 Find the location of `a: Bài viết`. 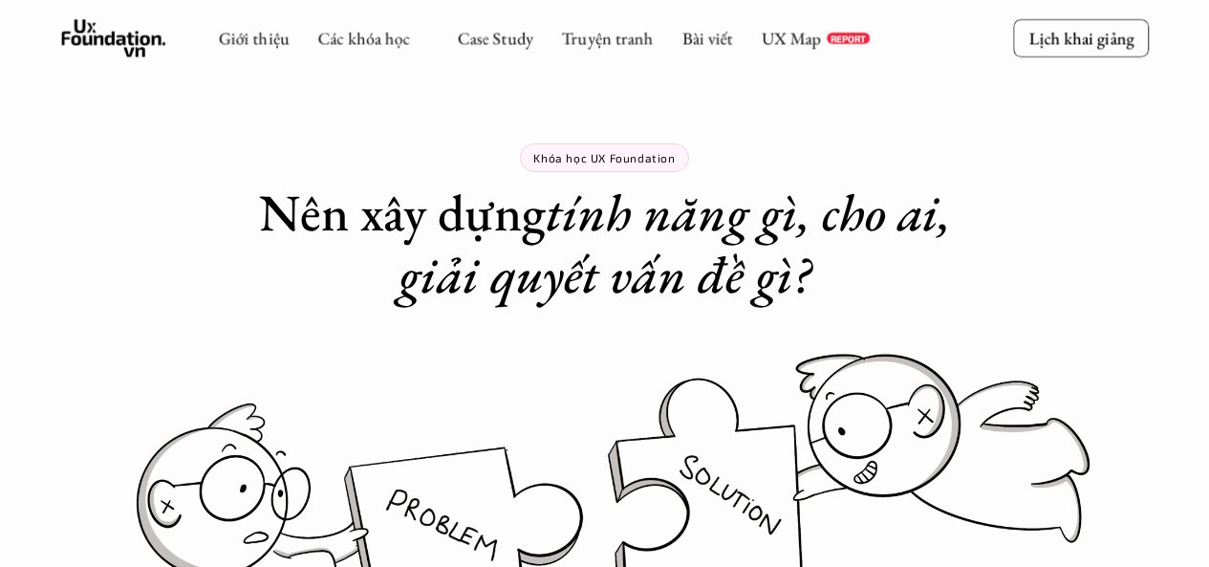

a: Bài viết is located at coordinates (706, 37).